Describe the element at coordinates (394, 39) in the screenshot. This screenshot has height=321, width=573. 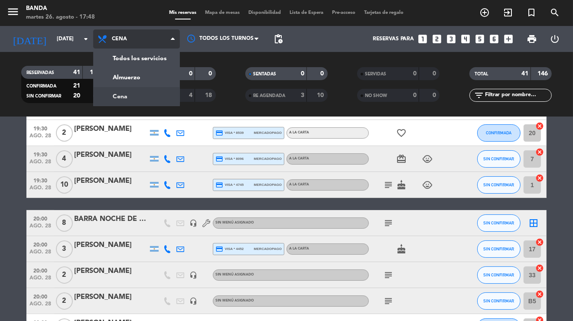
I see `span: Reservas para` at that location.